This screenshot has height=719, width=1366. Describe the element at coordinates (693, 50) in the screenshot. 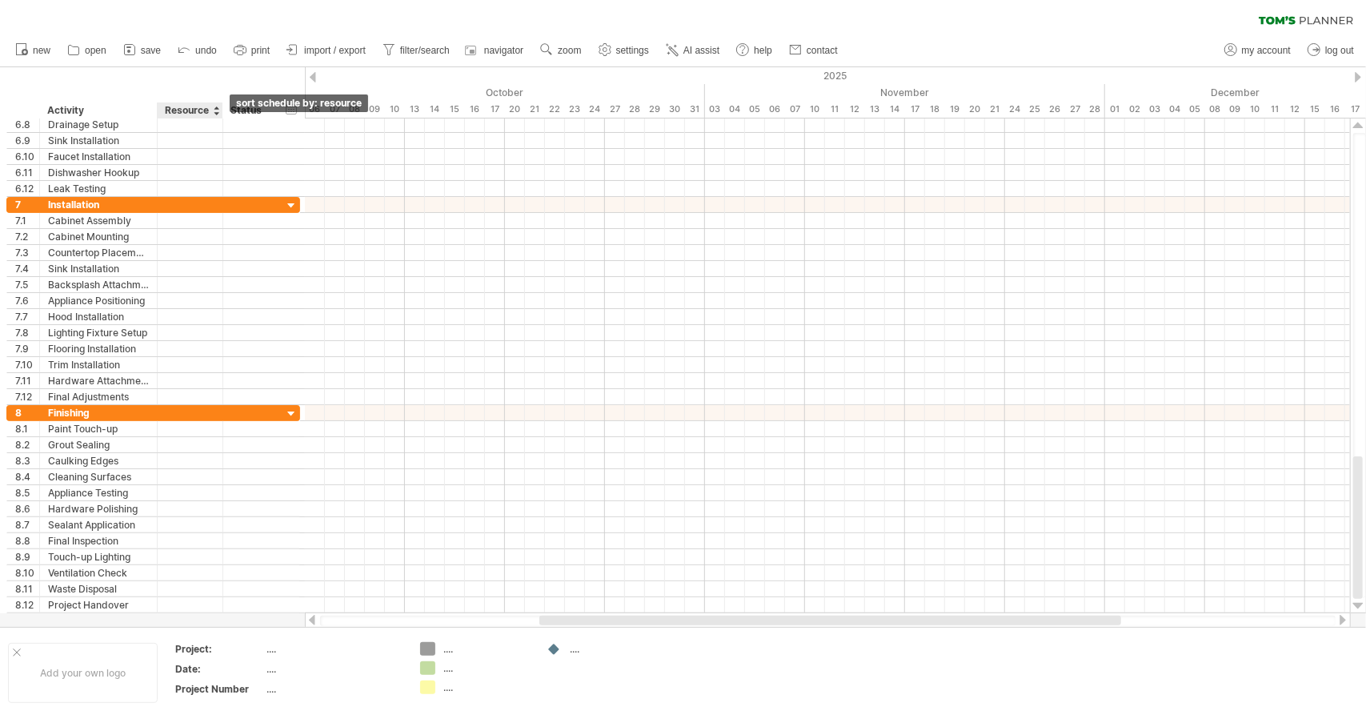

I see `a: AI assist` at that location.